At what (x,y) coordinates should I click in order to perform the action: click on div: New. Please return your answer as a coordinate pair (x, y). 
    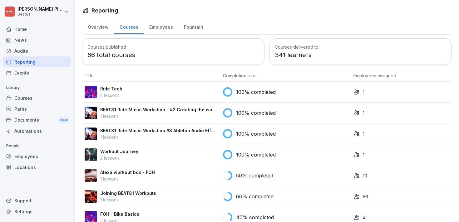
    Looking at the image, I should click on (64, 120).